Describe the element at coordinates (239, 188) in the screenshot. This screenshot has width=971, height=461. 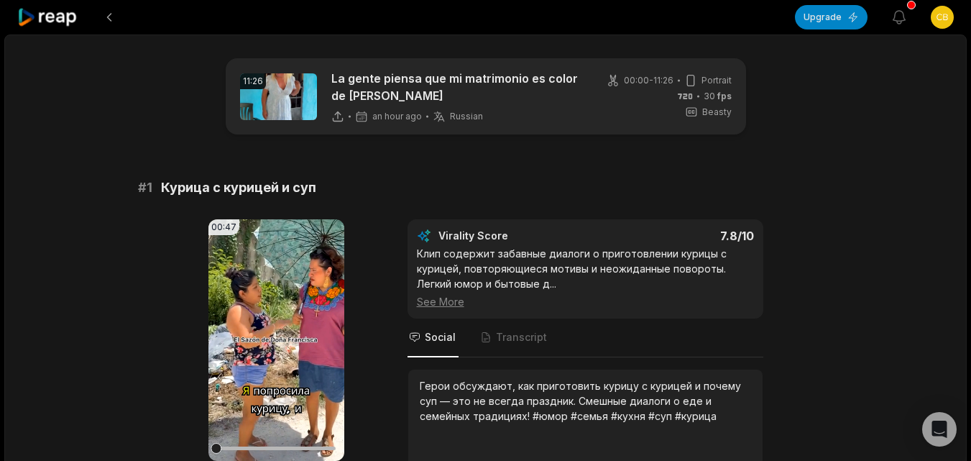
I see `span: Курица с курицей и суп` at that location.